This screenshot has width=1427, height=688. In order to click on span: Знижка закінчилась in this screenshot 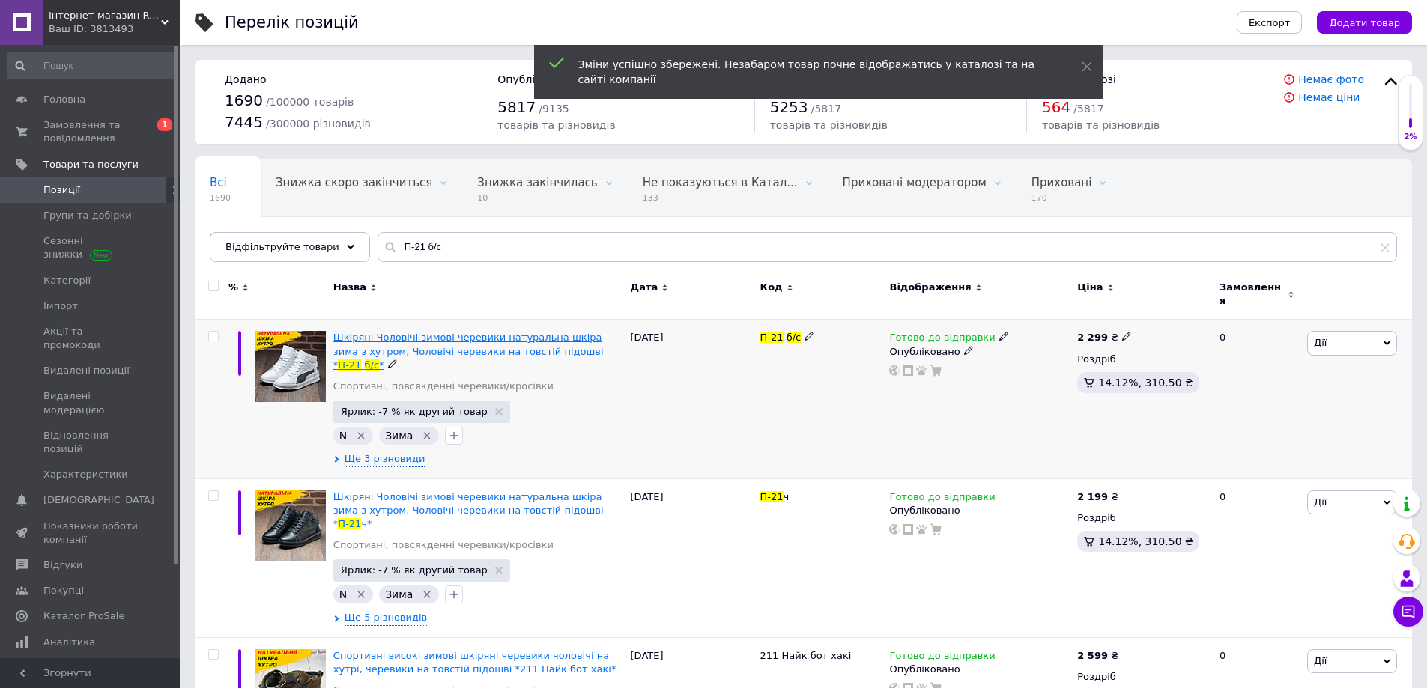, I will do `click(537, 183)`.